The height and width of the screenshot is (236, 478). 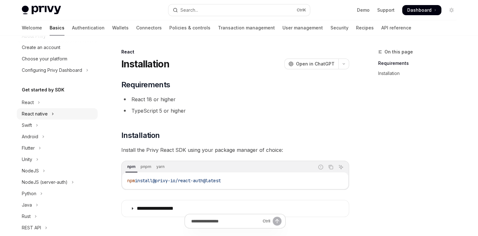 What do you see at coordinates (43, 90) in the screenshot?
I see `h5: Get started by SDK` at bounding box center [43, 90].